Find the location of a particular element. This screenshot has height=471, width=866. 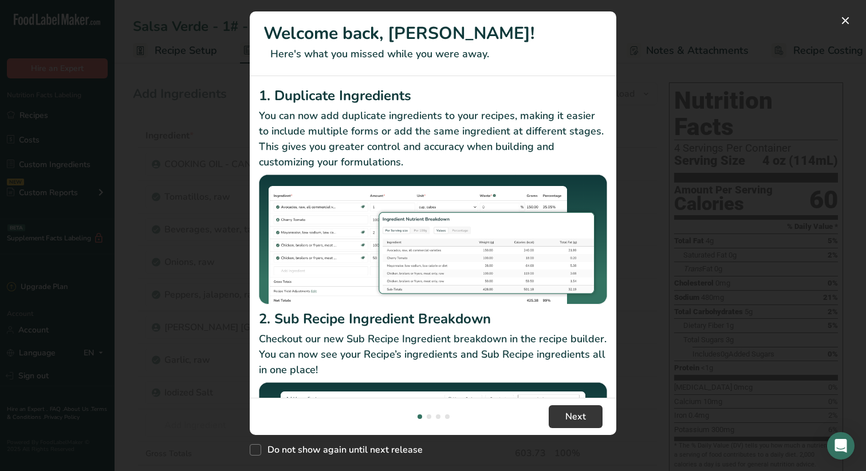

div: Open Intercom Messenger is located at coordinates (840, 446).